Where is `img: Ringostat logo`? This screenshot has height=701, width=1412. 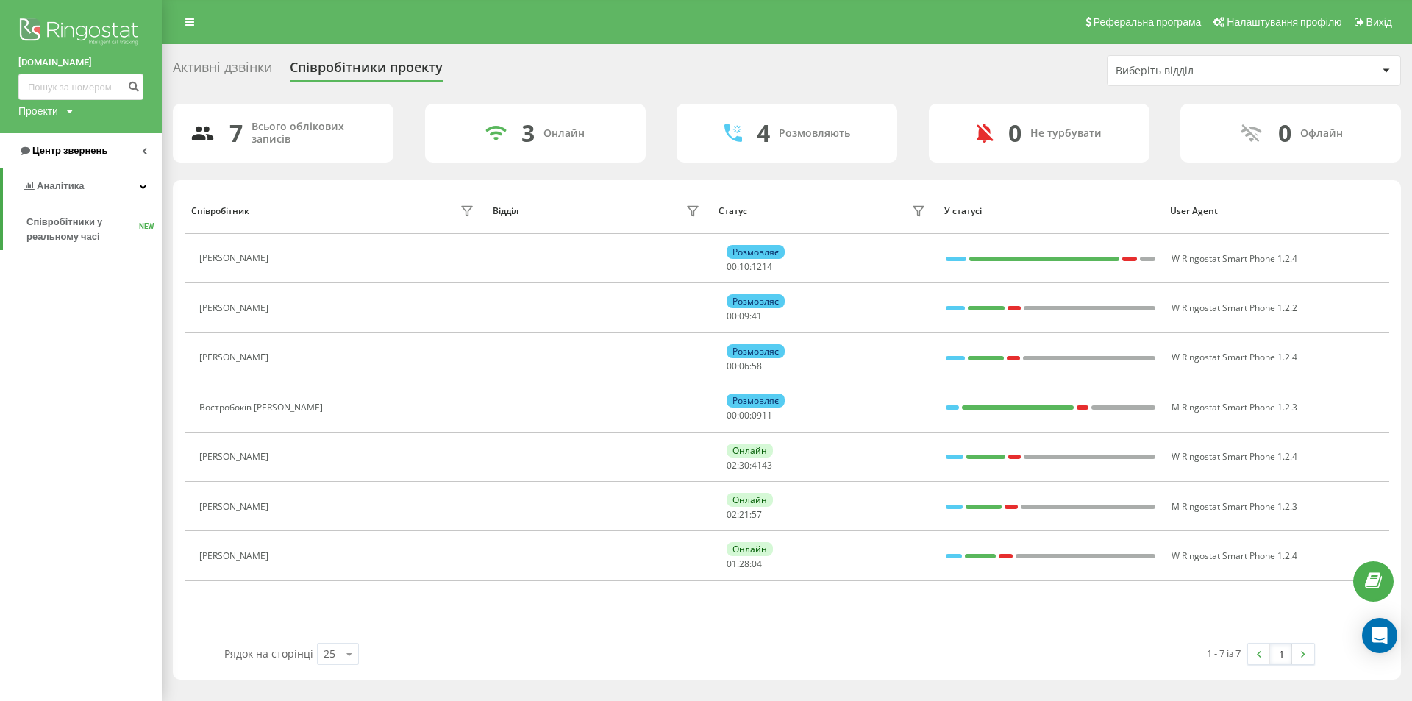
img: Ringostat logo is located at coordinates (81, 33).